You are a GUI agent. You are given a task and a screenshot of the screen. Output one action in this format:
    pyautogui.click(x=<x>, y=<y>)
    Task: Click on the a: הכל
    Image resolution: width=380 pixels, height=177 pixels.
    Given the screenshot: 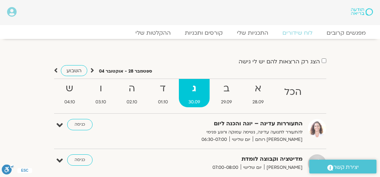 What is the action you would take?
    pyautogui.click(x=293, y=93)
    